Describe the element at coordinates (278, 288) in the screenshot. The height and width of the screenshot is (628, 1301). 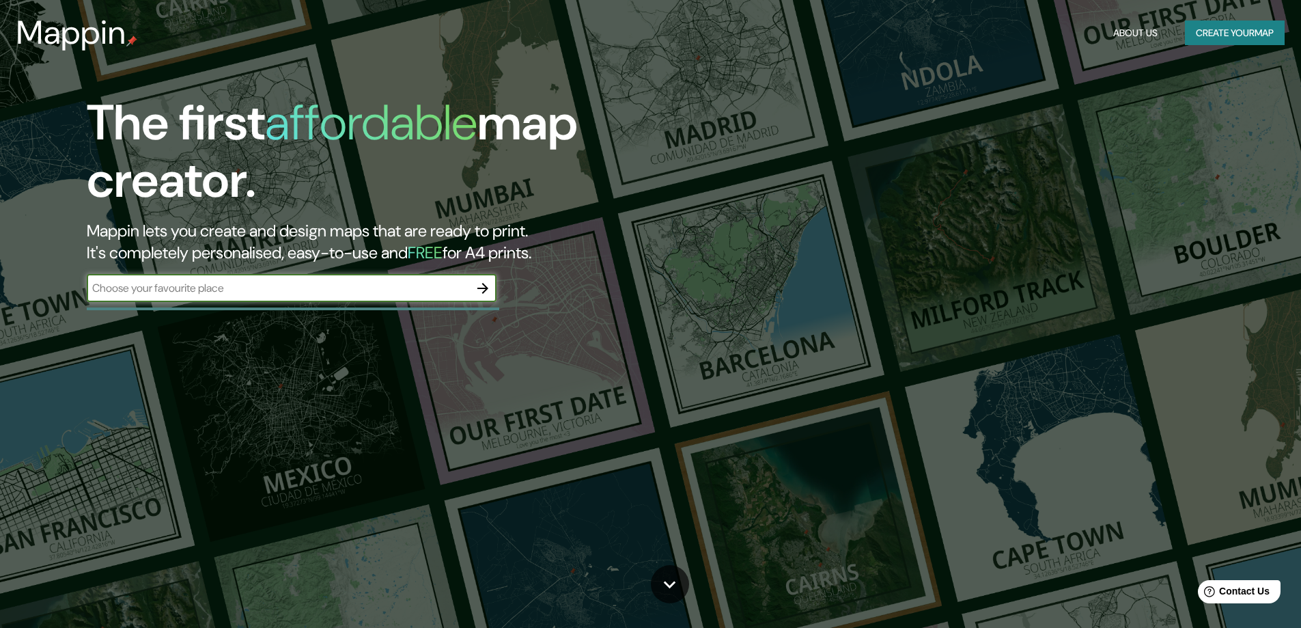
I see `input: Choose your favourite place` at that location.